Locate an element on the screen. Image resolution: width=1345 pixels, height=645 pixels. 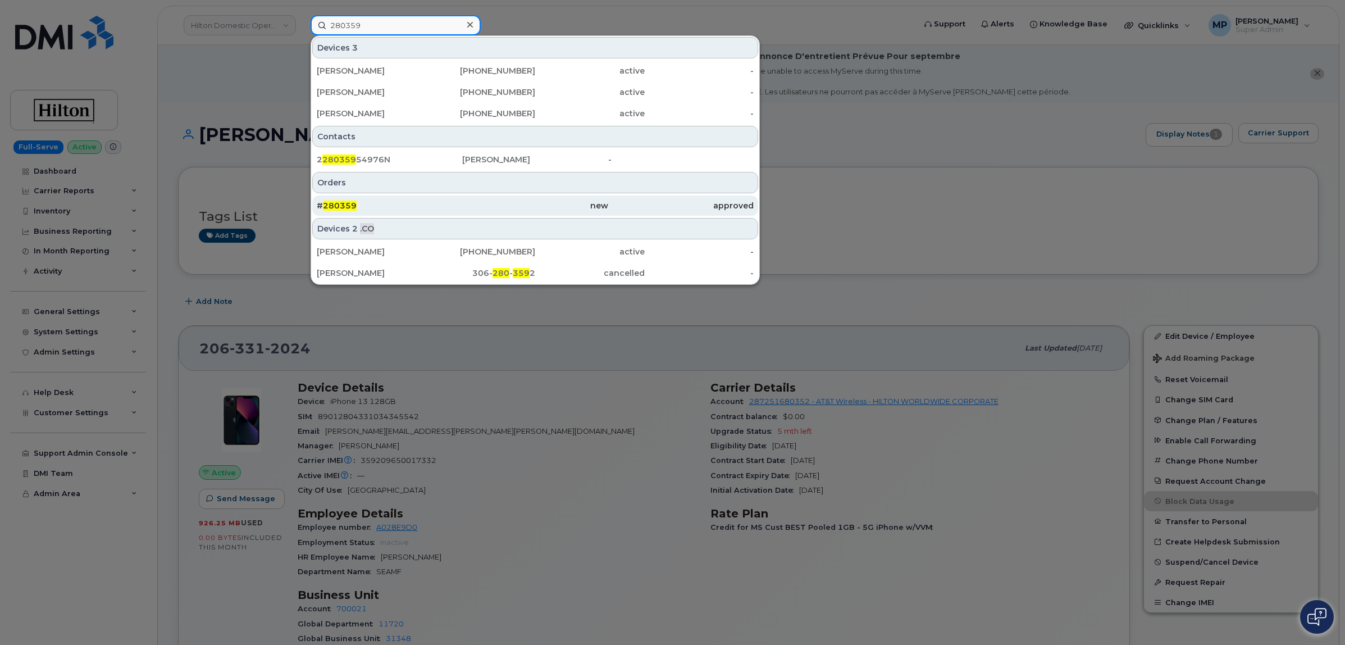
span: 280 is located at coordinates (501, 273).